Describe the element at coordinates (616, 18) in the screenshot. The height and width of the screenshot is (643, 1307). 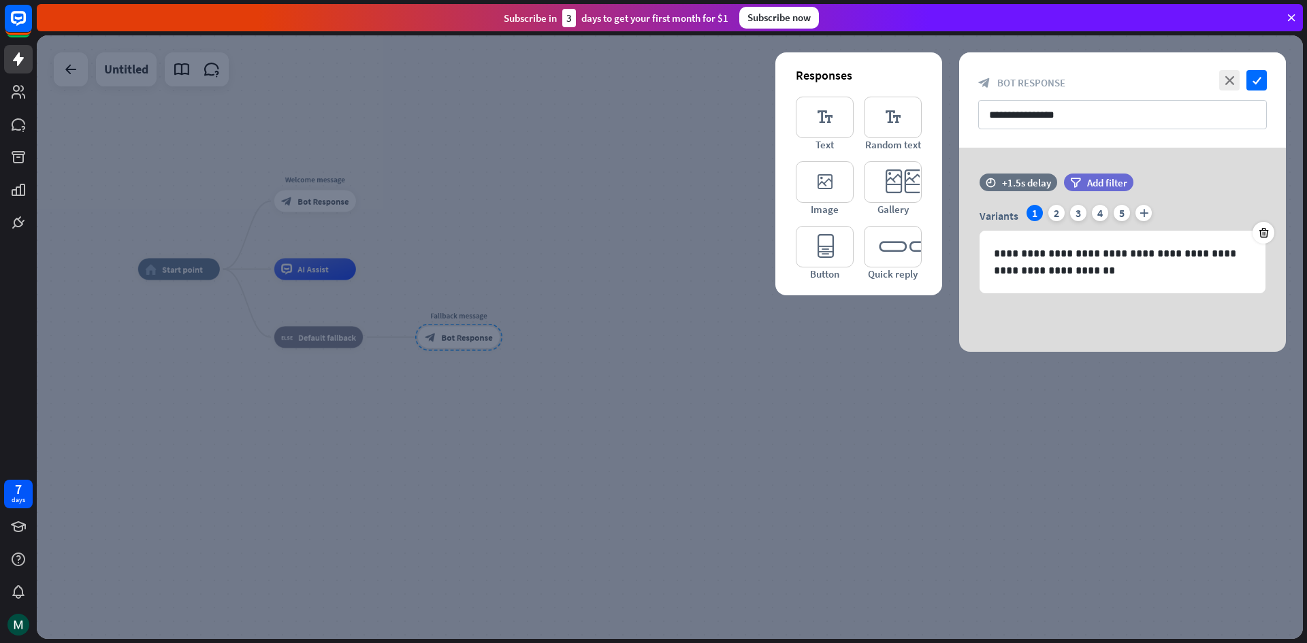
I see `div: Subscribe in days to get your first month for $1` at that location.